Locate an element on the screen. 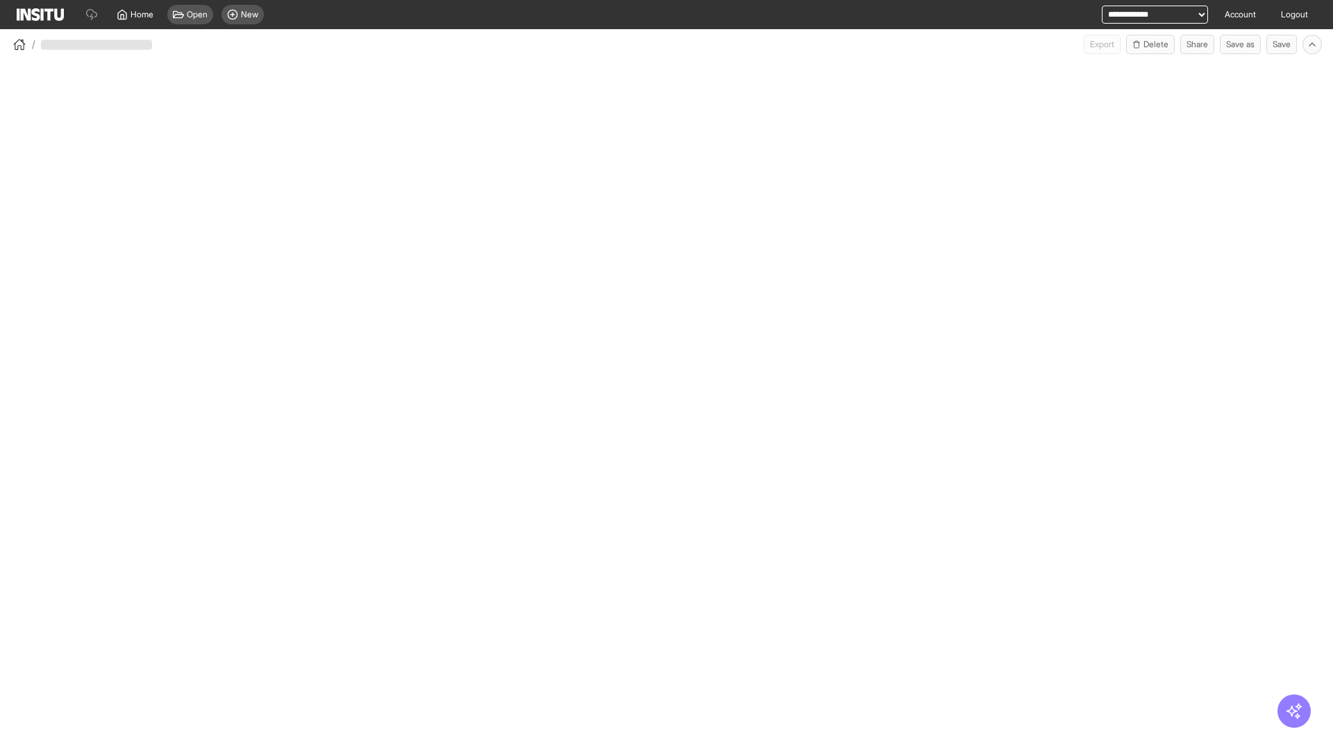  button: Share is located at coordinates (1197, 44).